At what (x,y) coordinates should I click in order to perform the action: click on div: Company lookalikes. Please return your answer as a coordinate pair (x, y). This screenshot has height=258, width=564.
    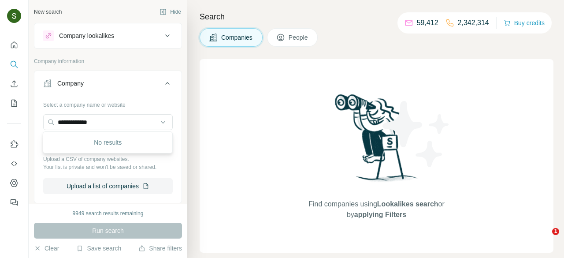
    Looking at the image, I should click on (86, 36).